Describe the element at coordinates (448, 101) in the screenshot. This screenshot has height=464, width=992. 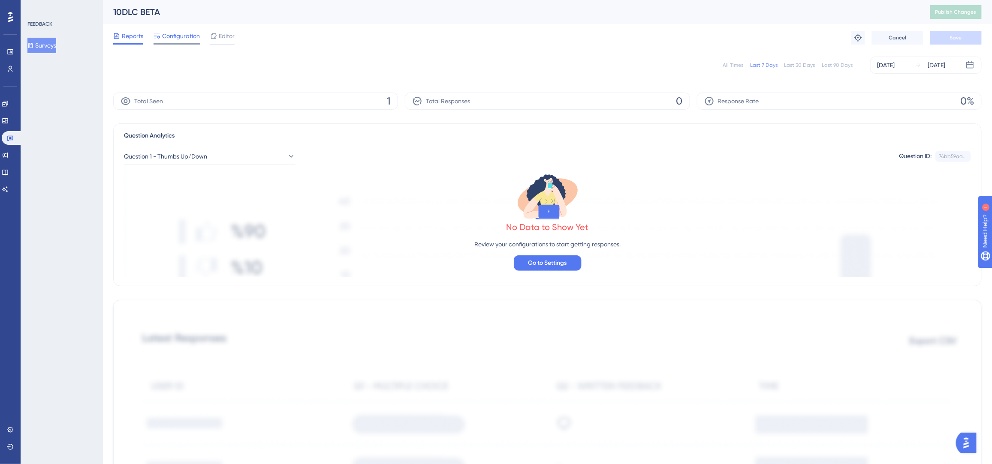
I see `span: Total Responses` at that location.